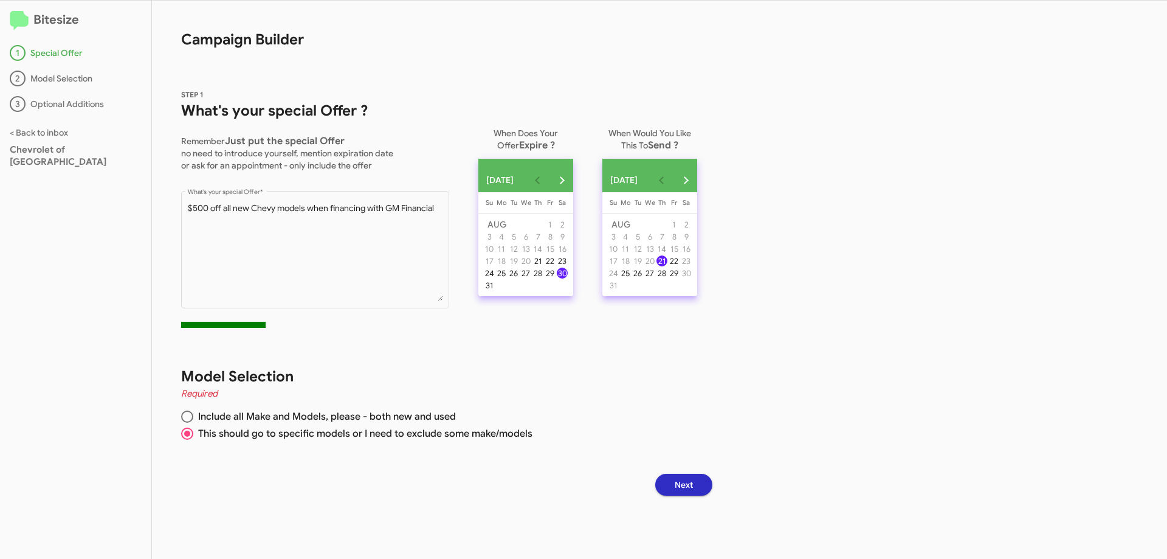 The width and height of the screenshot is (1167, 559). What do you see at coordinates (686, 261) in the screenshot?
I see `button: August 23, 2025` at bounding box center [686, 261].